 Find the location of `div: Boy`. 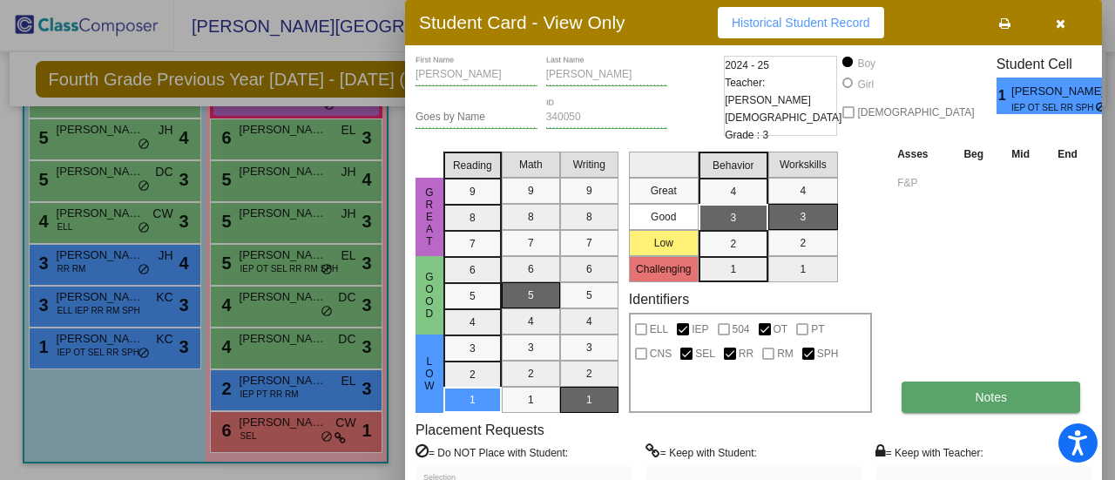

div: Boy is located at coordinates (866, 64).